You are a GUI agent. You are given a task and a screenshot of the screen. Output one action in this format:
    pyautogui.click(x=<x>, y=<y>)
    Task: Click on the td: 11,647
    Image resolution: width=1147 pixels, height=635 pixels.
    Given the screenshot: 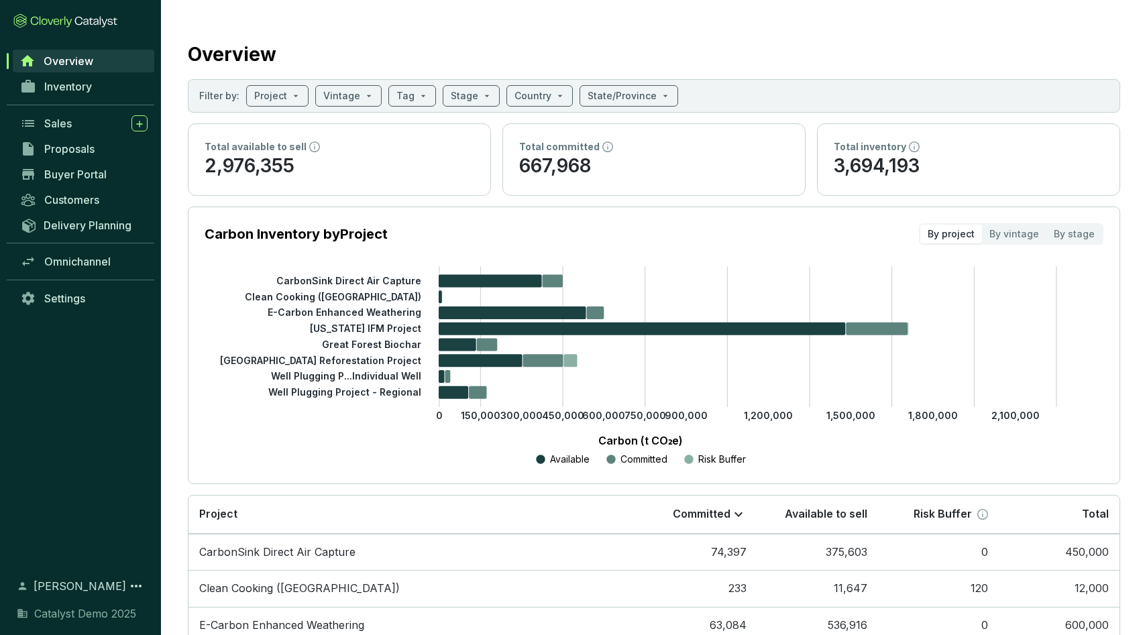 What is the action you would take?
    pyautogui.click(x=817, y=588)
    